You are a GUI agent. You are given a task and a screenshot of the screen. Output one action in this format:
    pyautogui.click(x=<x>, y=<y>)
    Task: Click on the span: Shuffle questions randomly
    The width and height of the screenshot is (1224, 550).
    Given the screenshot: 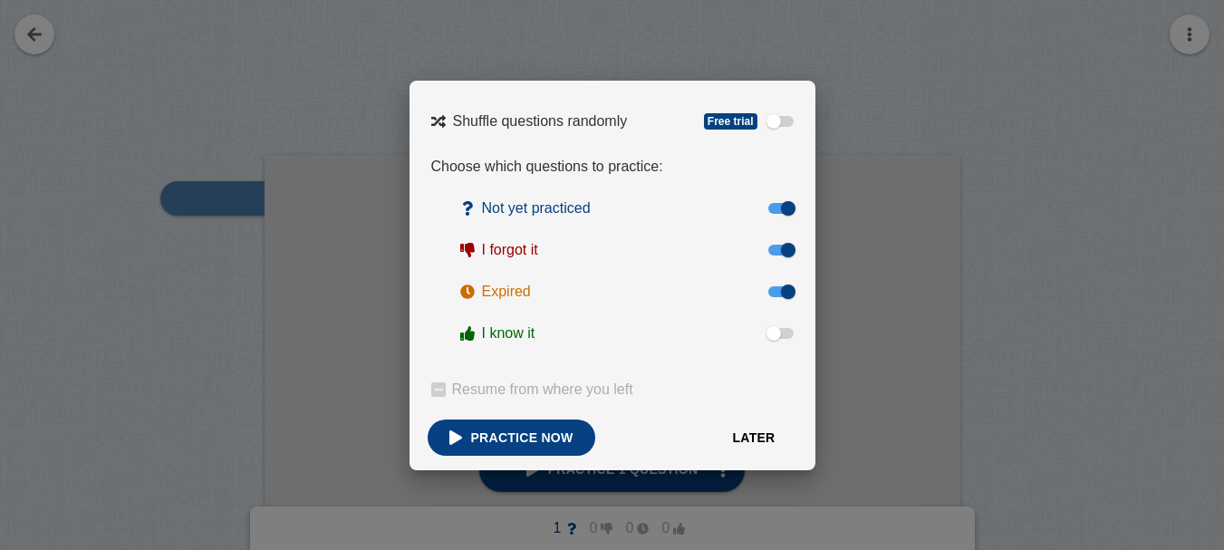 What is the action you would take?
    pyautogui.click(x=540, y=121)
    